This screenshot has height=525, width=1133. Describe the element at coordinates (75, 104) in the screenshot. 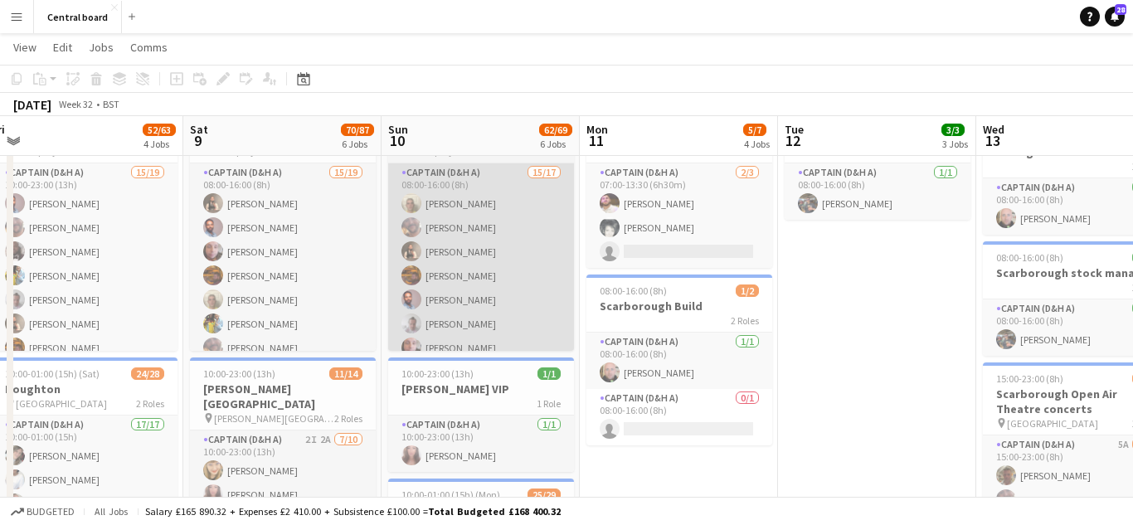

I see `span: Week 32` at that location.